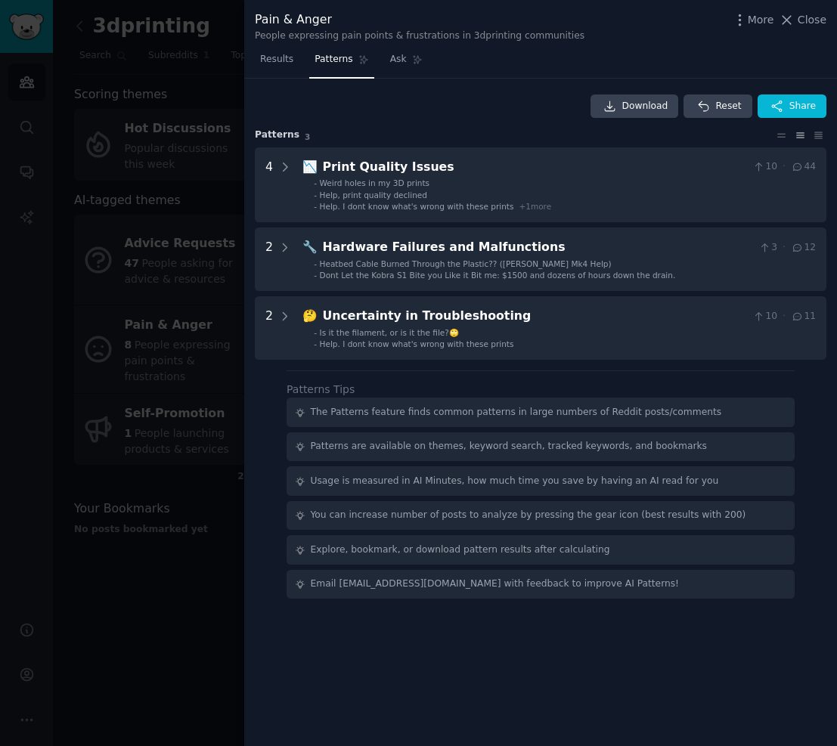  What do you see at coordinates (535, 206) in the screenshot?
I see `span: + 1 more` at bounding box center [535, 206].